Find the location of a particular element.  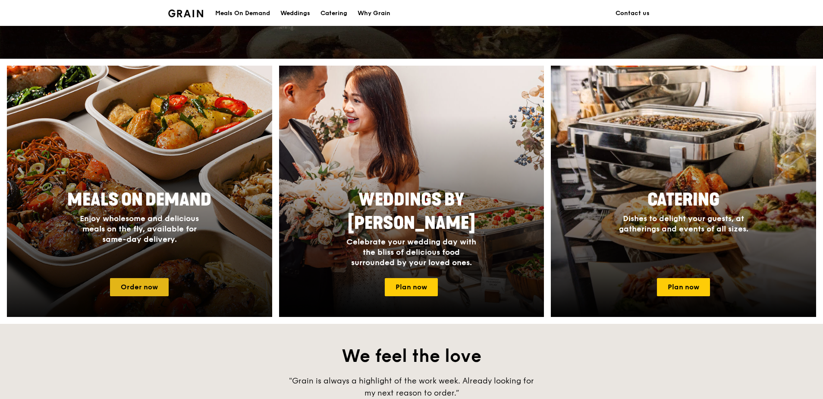

a: Weddings is located at coordinates (295, 13).